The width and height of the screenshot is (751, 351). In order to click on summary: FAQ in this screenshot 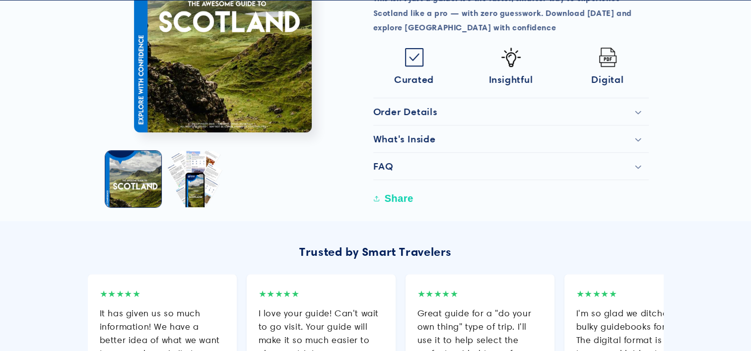, I will do `click(511, 166)`.